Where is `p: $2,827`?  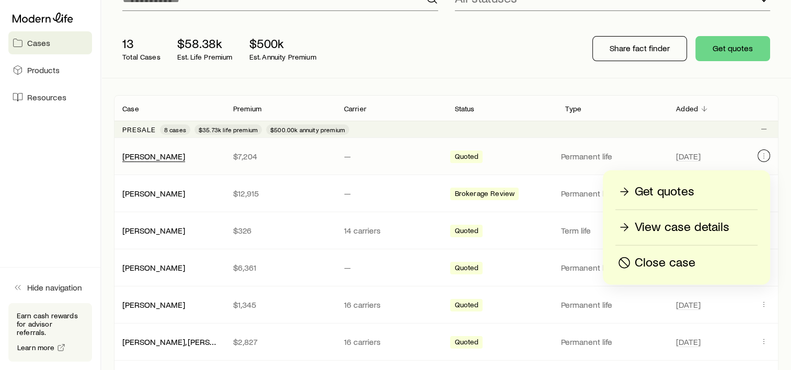 p: $2,827 is located at coordinates (280, 342).